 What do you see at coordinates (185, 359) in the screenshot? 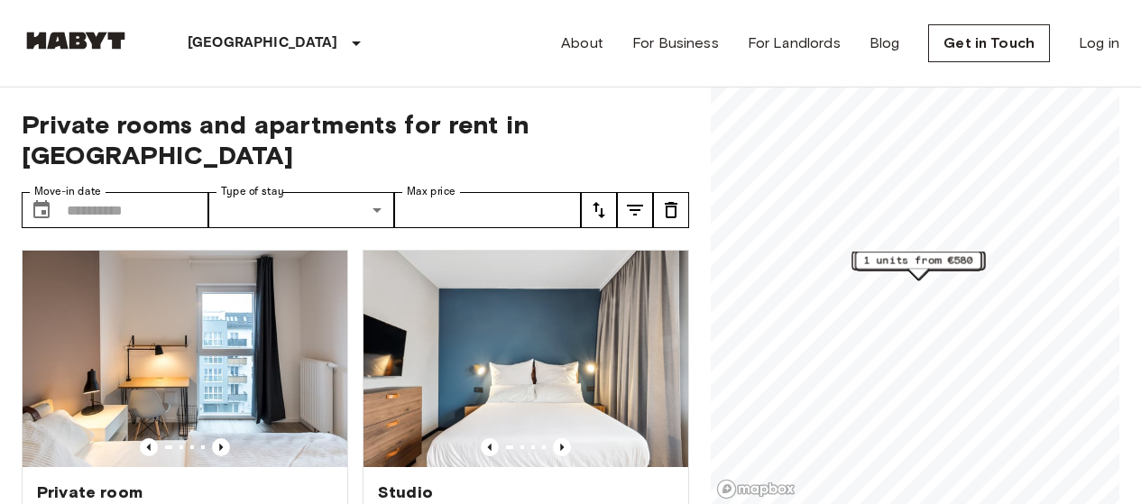
I see `img: Marketing picture of unit DE-01-12-003-01Q` at bounding box center [185, 359].